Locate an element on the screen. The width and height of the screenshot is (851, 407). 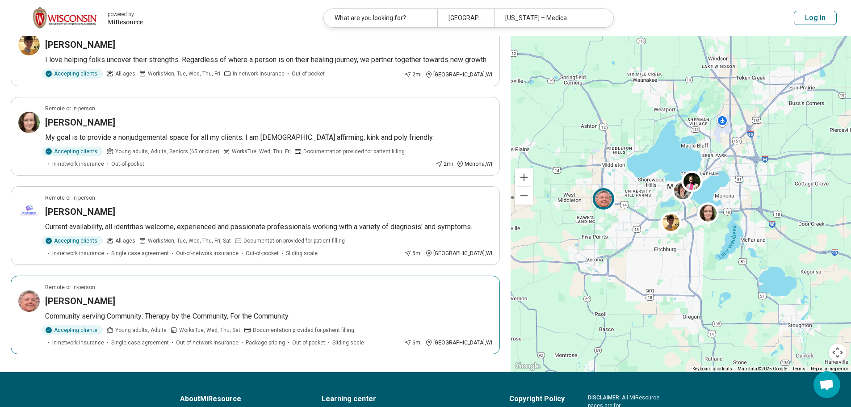
div: What are you looking for? is located at coordinates (380, 18).